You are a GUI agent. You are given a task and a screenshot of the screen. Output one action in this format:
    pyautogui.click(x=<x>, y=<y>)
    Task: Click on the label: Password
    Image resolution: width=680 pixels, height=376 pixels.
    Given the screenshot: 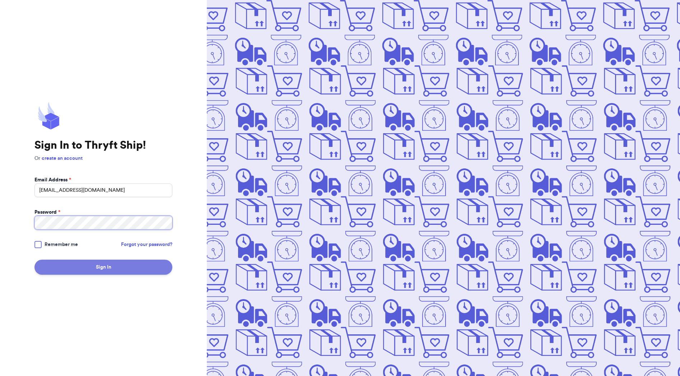 What is the action you would take?
    pyautogui.click(x=47, y=212)
    